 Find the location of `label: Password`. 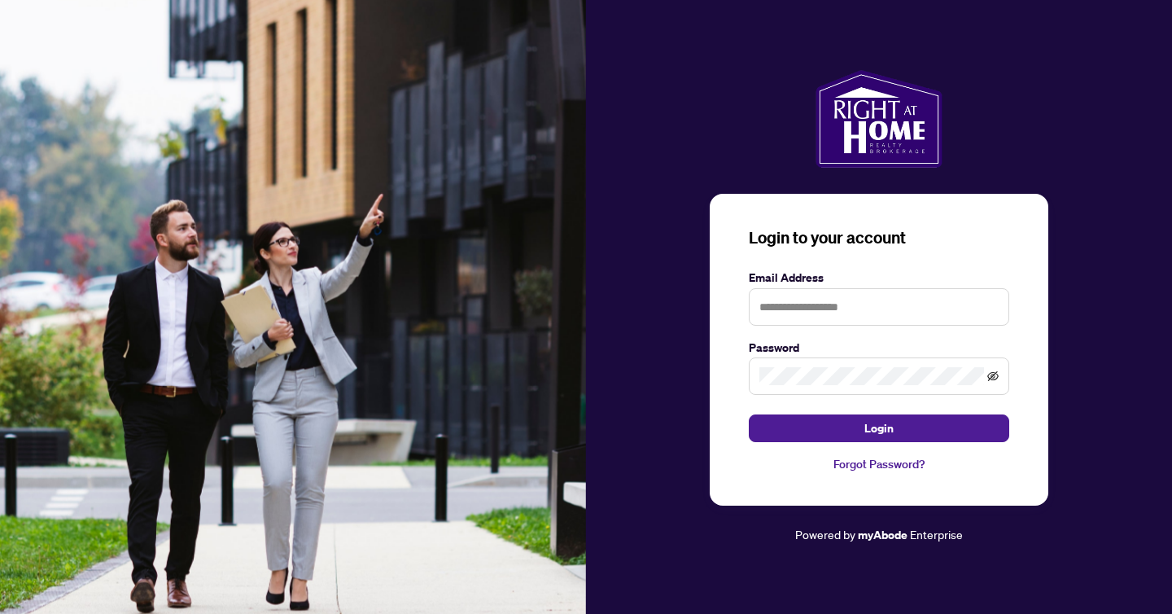

label: Password is located at coordinates (879, 348).